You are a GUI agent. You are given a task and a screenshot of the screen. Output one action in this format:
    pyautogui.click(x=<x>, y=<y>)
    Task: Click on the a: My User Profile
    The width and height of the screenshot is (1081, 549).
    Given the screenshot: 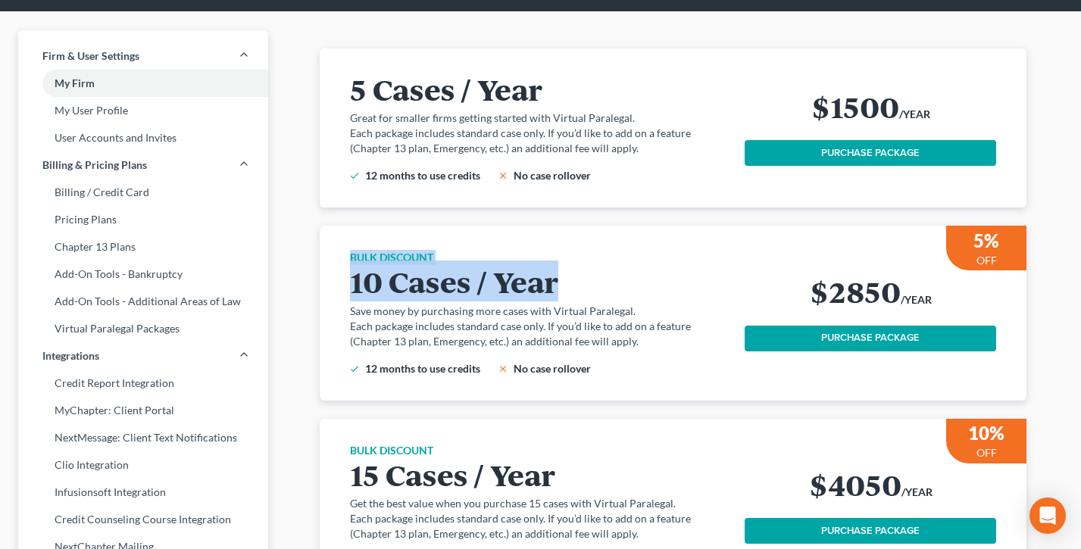 What is the action you would take?
    pyautogui.click(x=143, y=111)
    